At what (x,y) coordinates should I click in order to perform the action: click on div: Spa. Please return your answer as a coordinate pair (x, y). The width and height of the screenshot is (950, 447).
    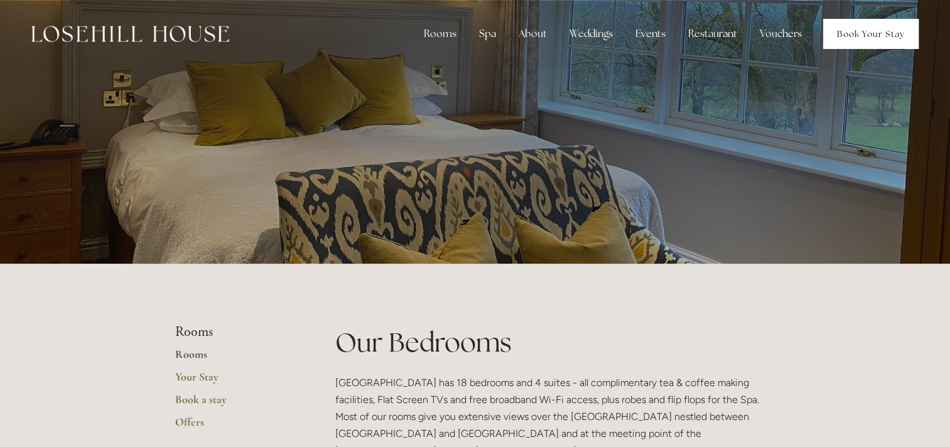
    Looking at the image, I should click on (487, 34).